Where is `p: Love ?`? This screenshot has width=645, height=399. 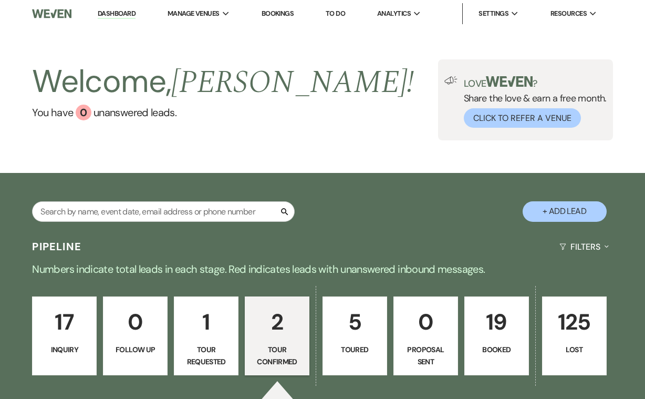
p: Love ? is located at coordinates (535, 82).